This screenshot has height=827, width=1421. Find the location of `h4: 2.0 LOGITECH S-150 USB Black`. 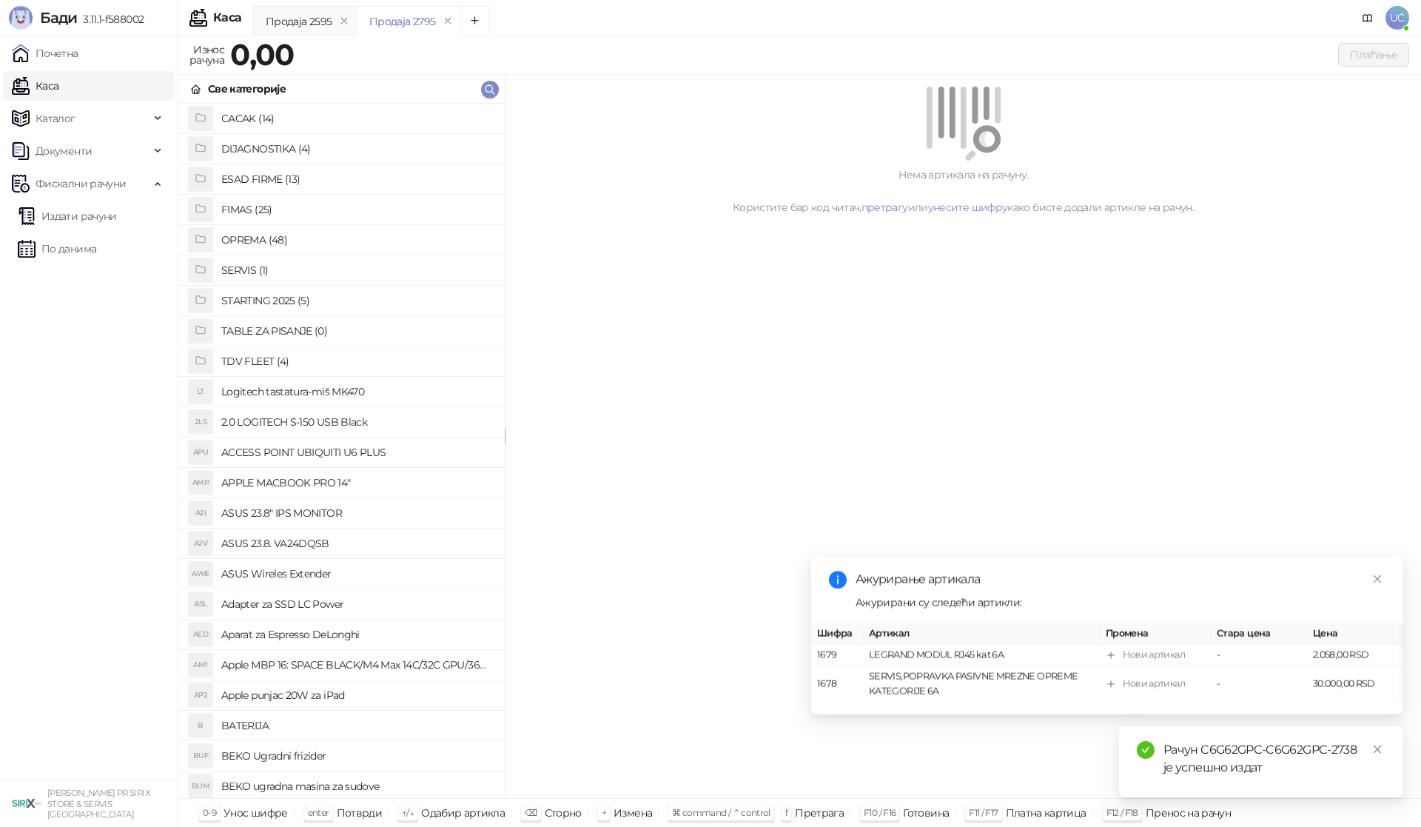

h4: 2.0 LOGITECH S-150 USB Black is located at coordinates (357, 422).